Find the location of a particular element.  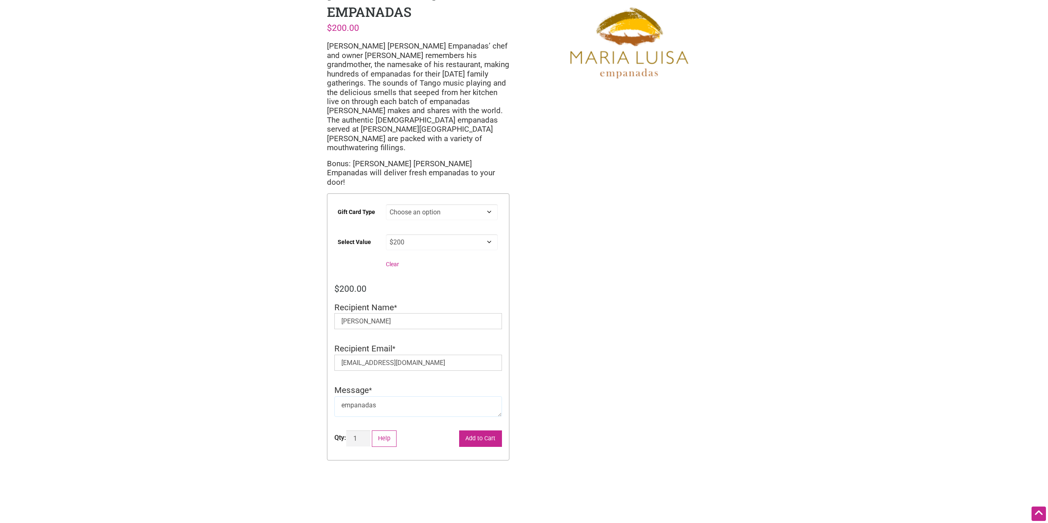

textarea: Message is located at coordinates (418, 407).